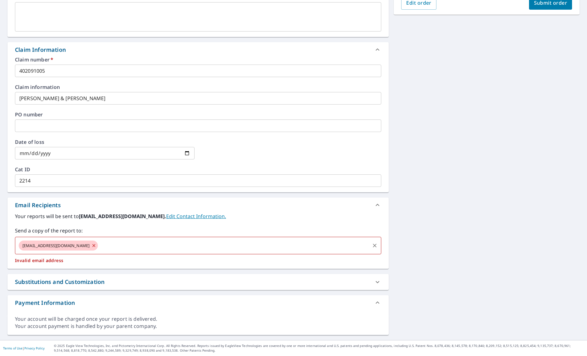  Describe the element at coordinates (198, 231) in the screenshot. I see `label: Send a copy of the report to:` at that location.